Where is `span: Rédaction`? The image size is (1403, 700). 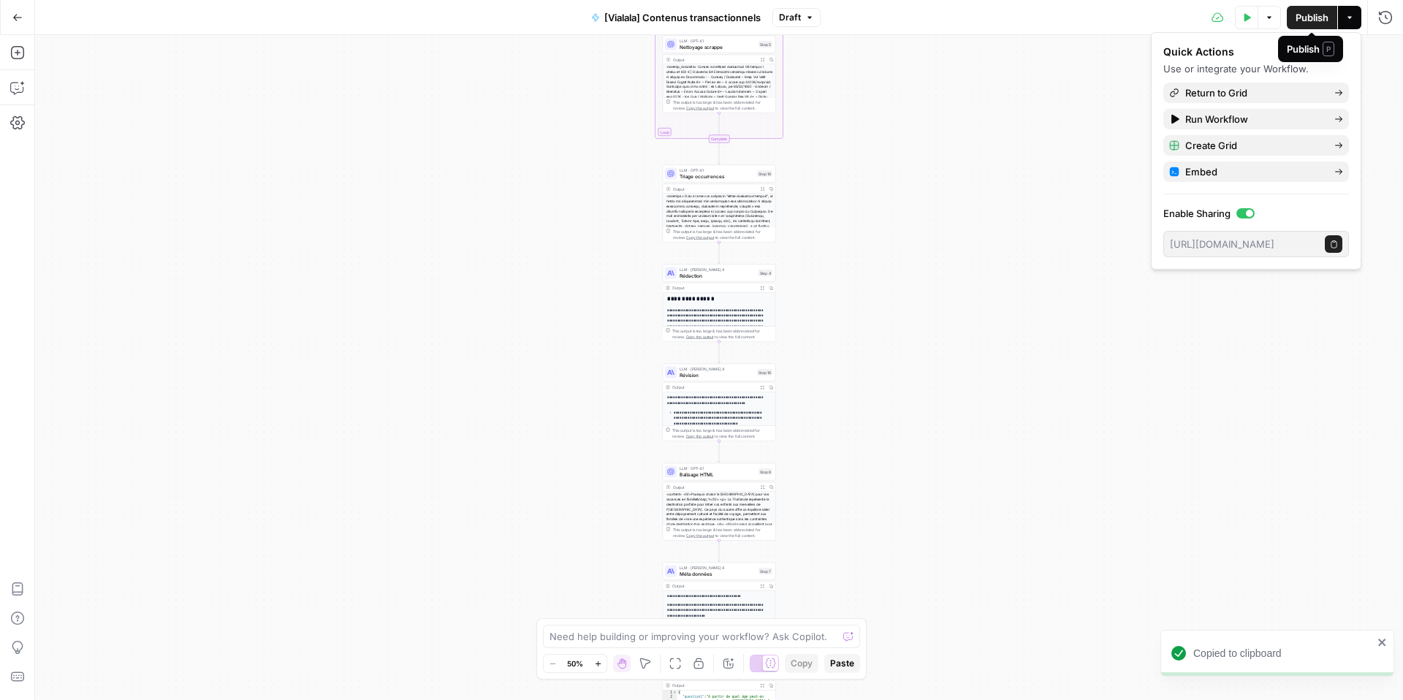 span: Rédaction is located at coordinates (718, 276).